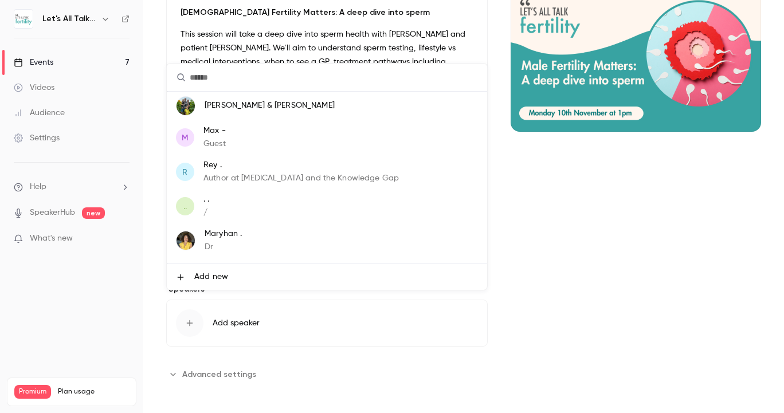 Image resolution: width=784 pixels, height=413 pixels. What do you see at coordinates (223, 247) in the screenshot?
I see `p: Dr` at bounding box center [223, 247].